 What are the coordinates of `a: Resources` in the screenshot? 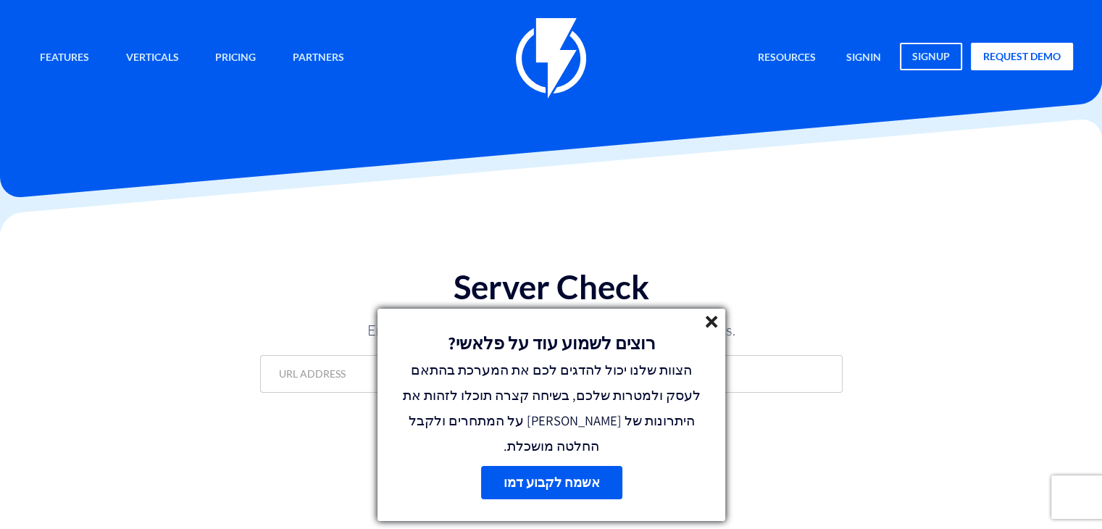 It's located at (787, 58).